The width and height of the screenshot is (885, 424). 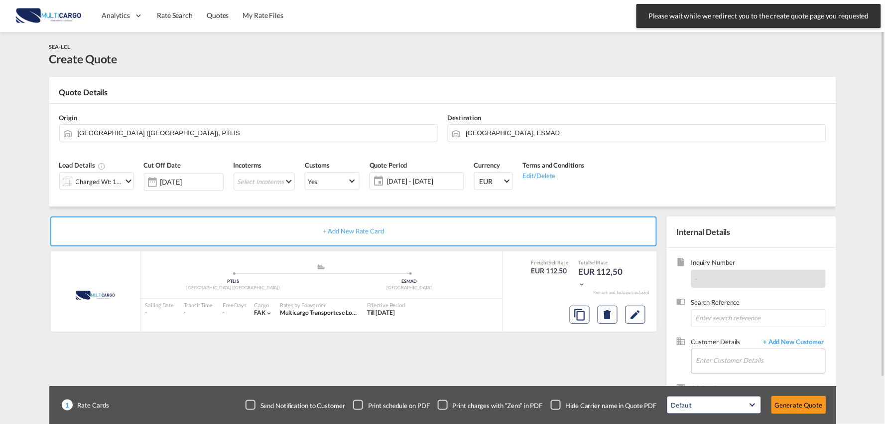 I want to click on span: Currency, so click(x=487, y=165).